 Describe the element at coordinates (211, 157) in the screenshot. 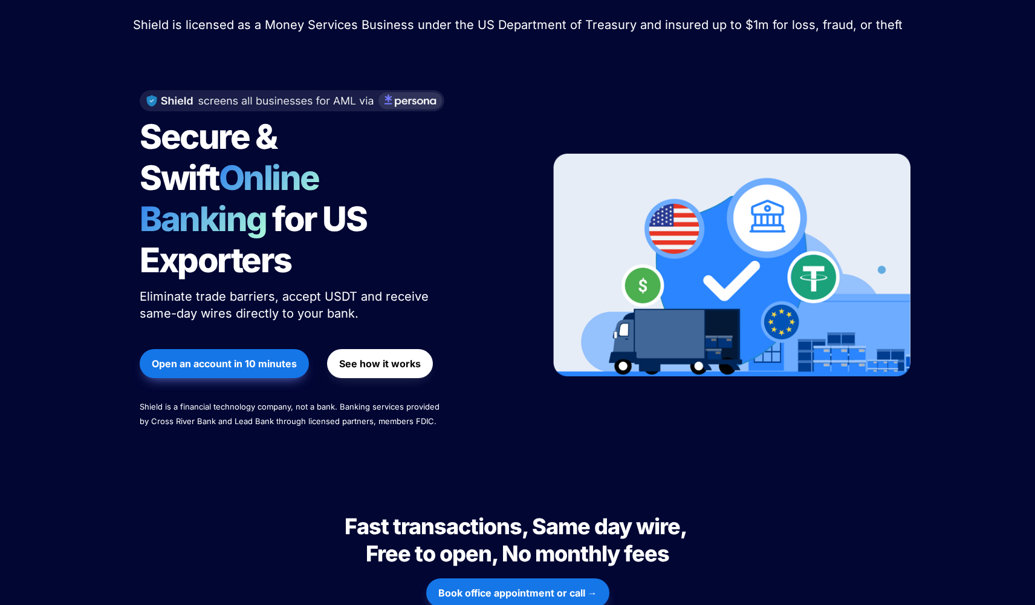

I see `span: Secure & Swift` at that location.